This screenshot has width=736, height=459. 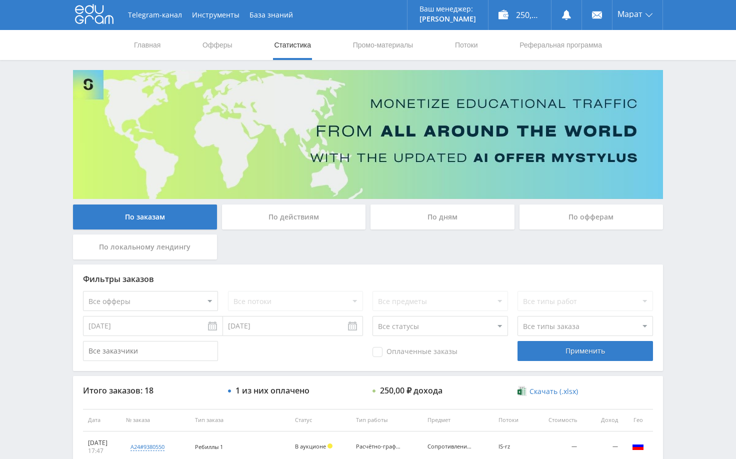 I want to click on img: rus.png, so click(x=638, y=446).